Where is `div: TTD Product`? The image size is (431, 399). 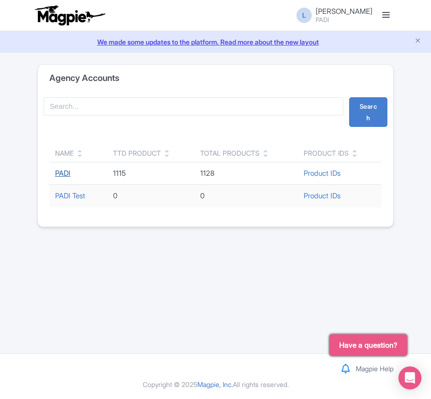
div: TTD Product is located at coordinates (137, 153).